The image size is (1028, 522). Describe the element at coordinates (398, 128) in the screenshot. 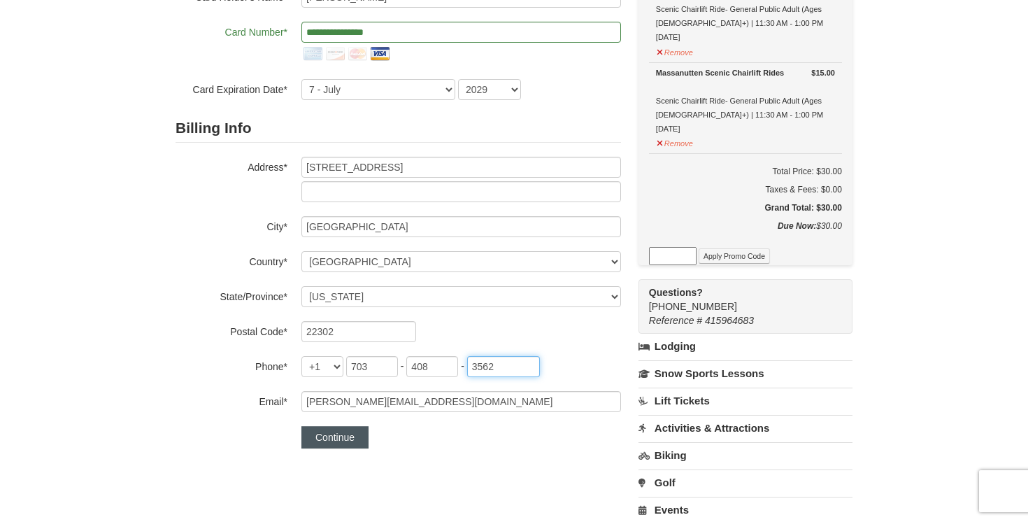

I see `h2: Billing Info` at that location.